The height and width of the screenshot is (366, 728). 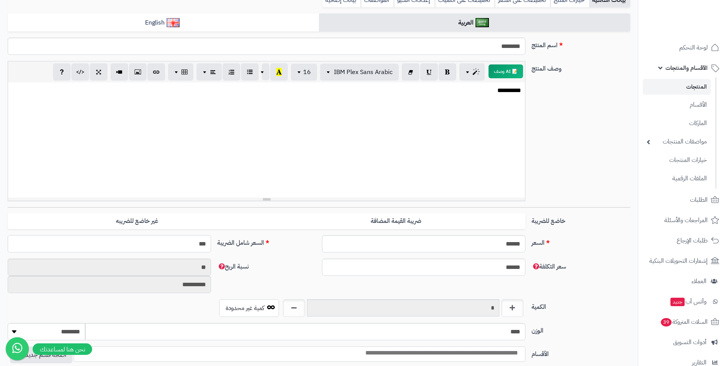 I want to click on a: طلبات الإرجاع, so click(x=683, y=241).